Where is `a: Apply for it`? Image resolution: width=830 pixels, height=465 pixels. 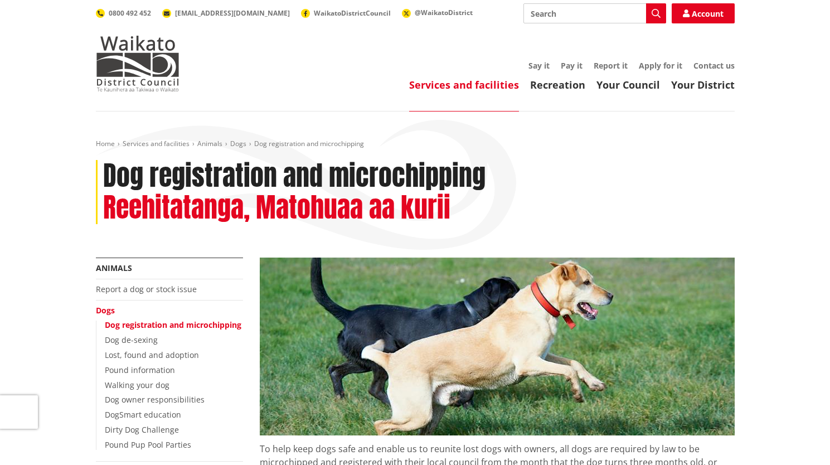
a: Apply for it is located at coordinates (661, 65).